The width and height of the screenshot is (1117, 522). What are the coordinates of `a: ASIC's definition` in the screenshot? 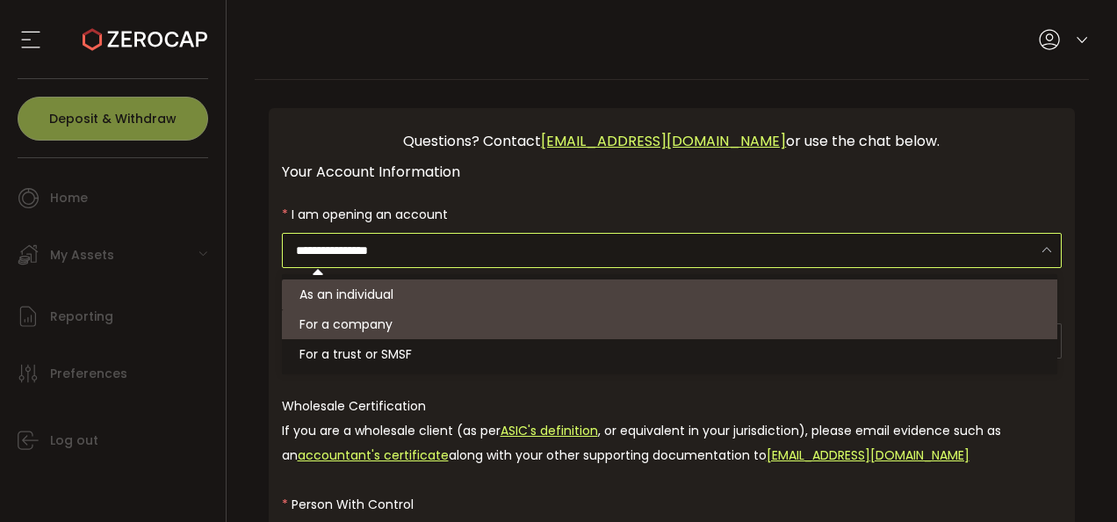 It's located at (549, 430).